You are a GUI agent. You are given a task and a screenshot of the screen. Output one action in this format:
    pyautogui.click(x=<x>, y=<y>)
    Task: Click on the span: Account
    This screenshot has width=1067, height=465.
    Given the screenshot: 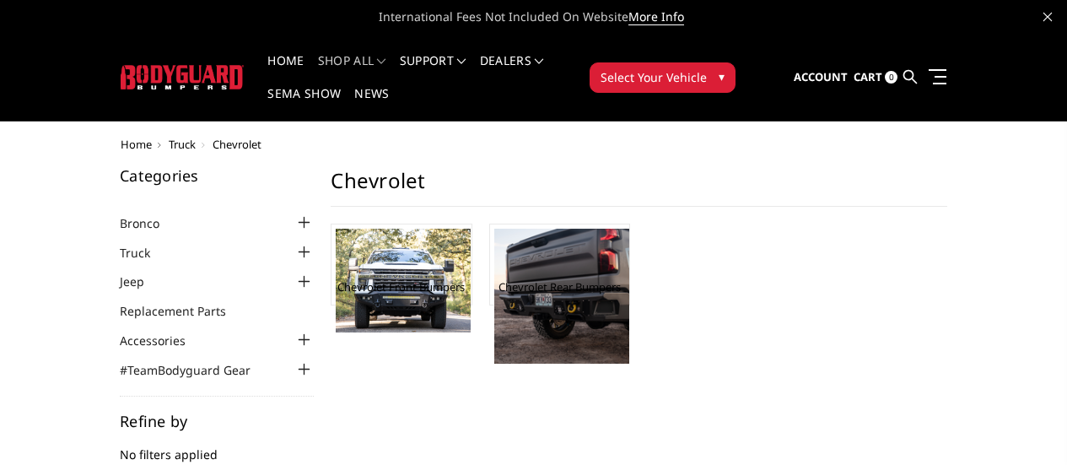 What is the action you would take?
    pyautogui.click(x=821, y=77)
    